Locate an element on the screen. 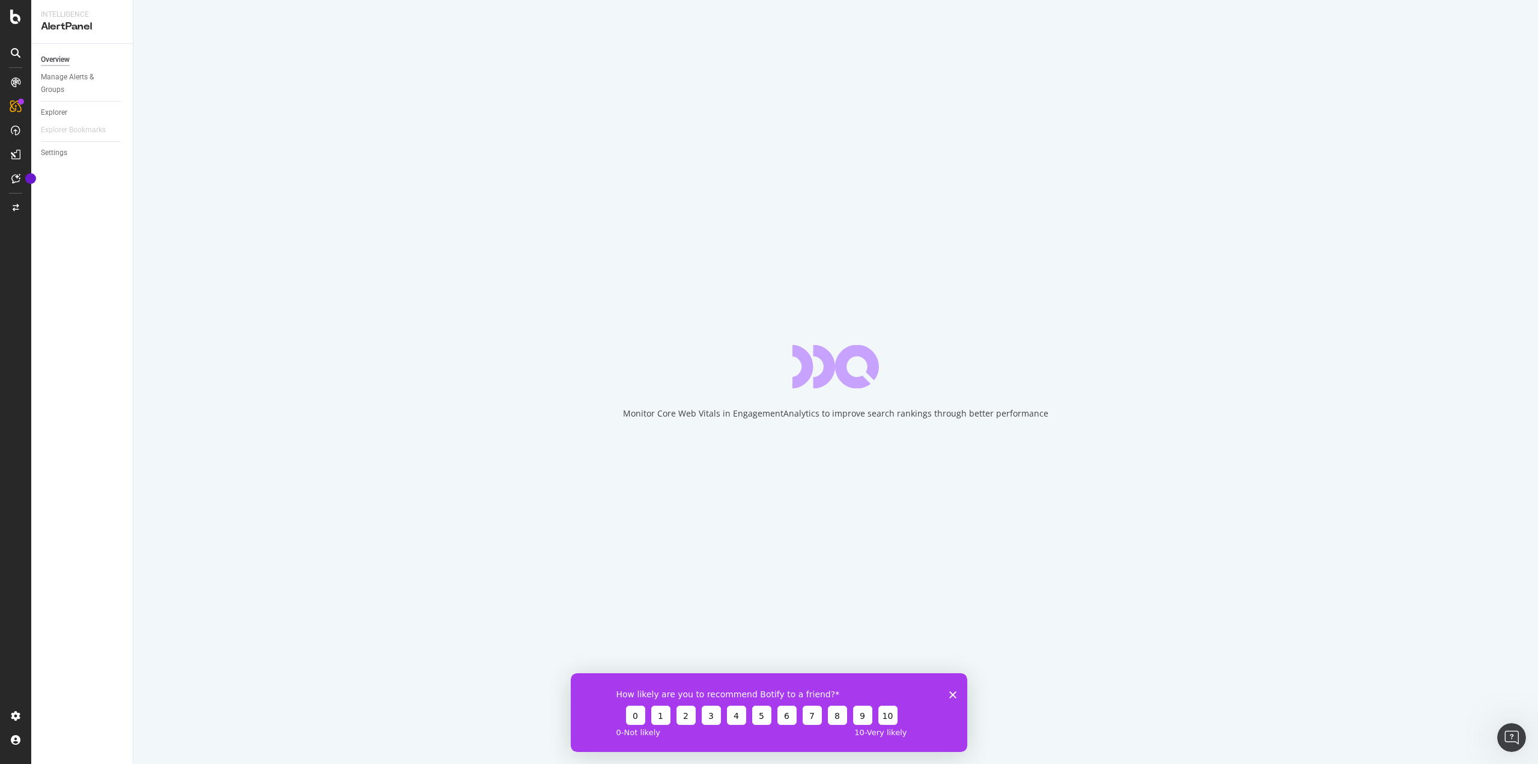 This screenshot has height=764, width=1538. div: Explorer is located at coordinates (54, 112).